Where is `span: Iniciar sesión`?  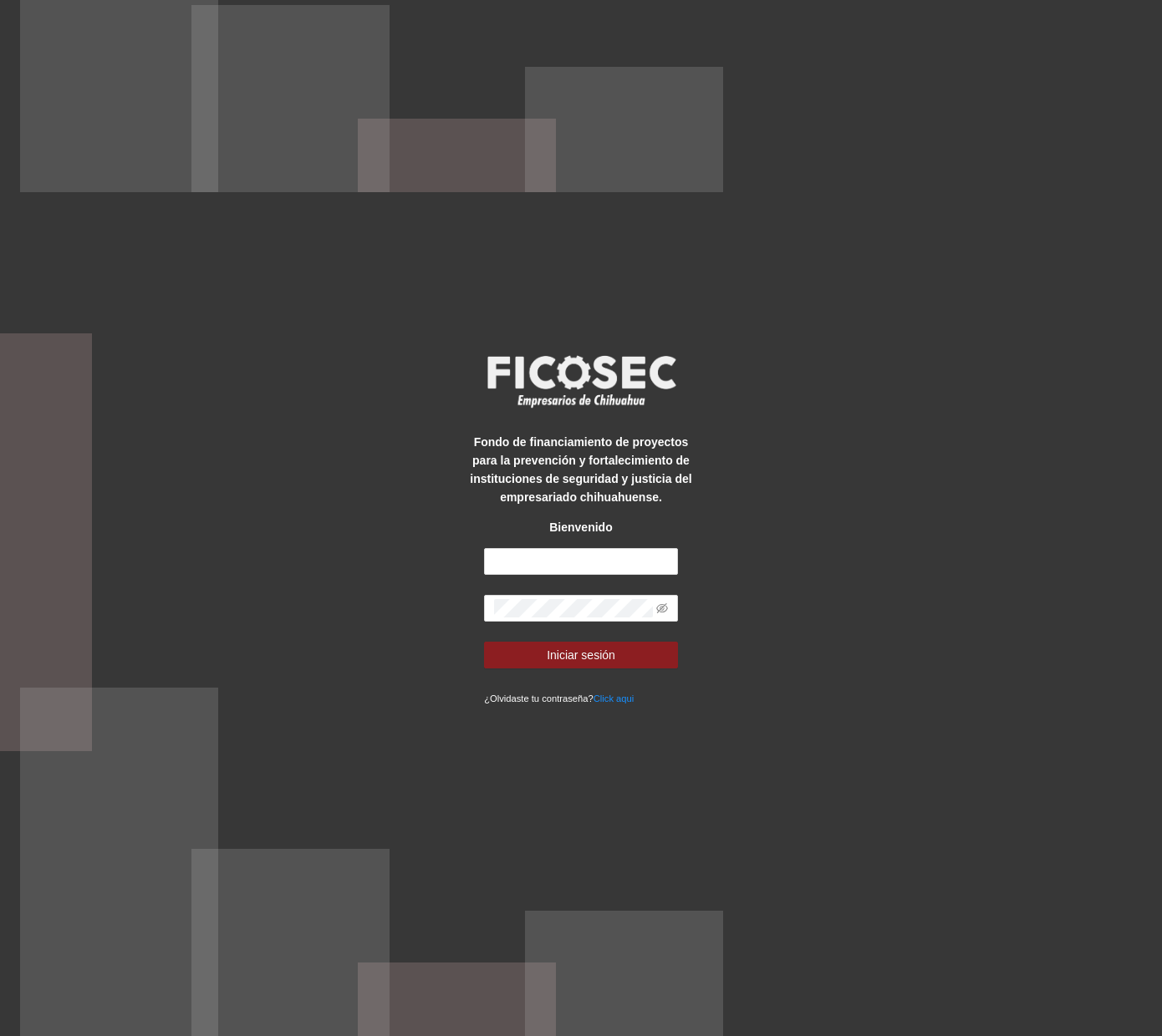
span: Iniciar sesión is located at coordinates (581, 655).